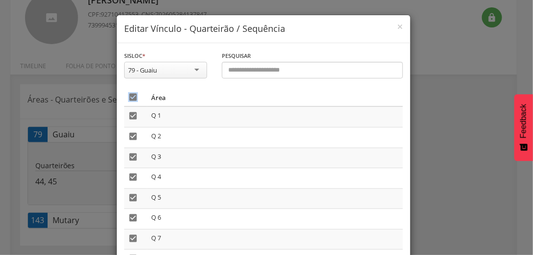 This screenshot has height=255, width=533. Describe the element at coordinates (523, 121) in the screenshot. I see `span: Feedback` at that location.